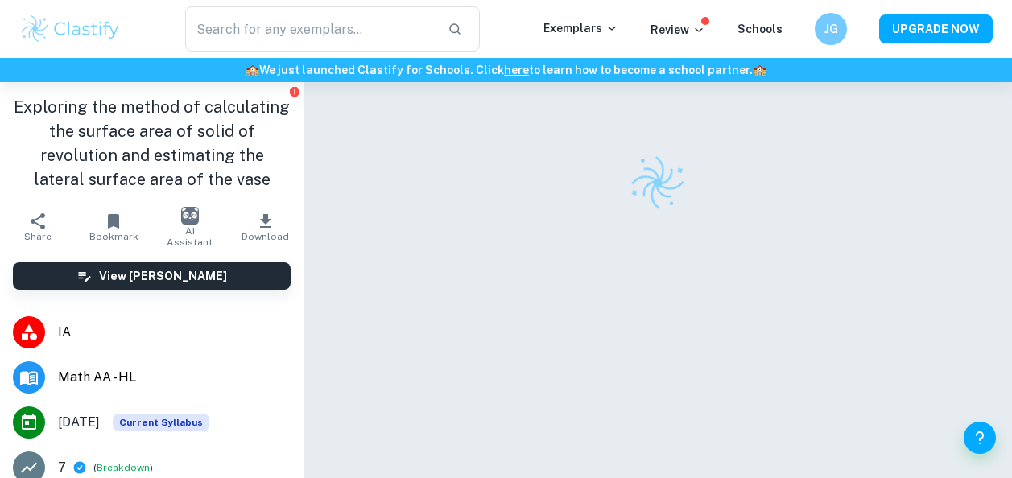  What do you see at coordinates (580, 28) in the screenshot?
I see `p: Exemplars` at bounding box center [580, 28].